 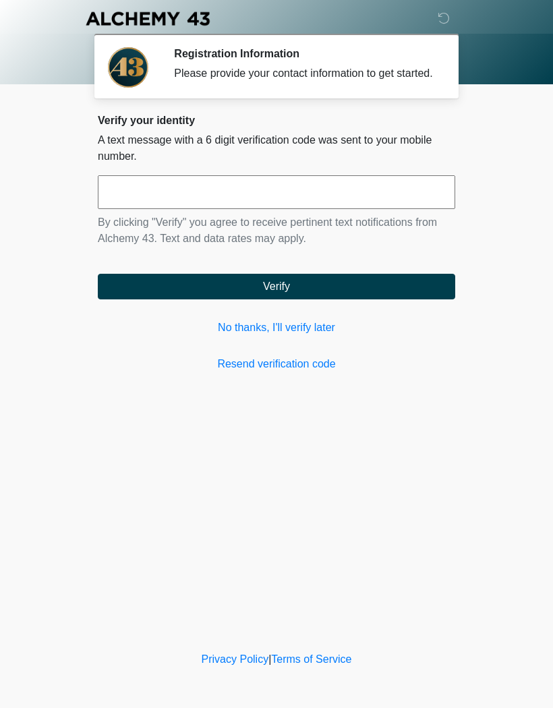 What do you see at coordinates (304, 73) in the screenshot?
I see `div: Please provide your contact information to get started.` at bounding box center [304, 73].